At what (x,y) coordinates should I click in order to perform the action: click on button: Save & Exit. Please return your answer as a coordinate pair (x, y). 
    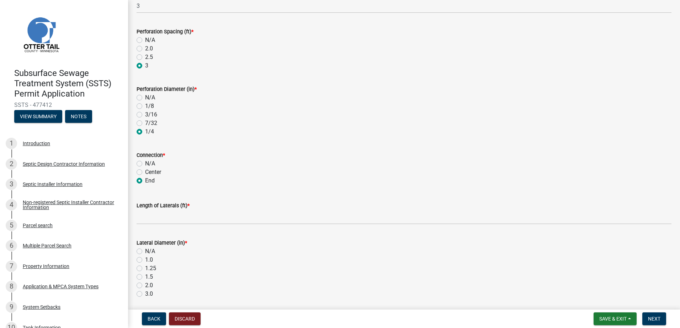
    Looking at the image, I should click on (615, 319).